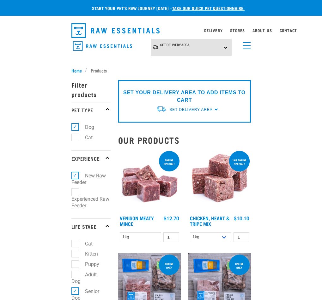  I want to click on label: Puppy, so click(88, 264).